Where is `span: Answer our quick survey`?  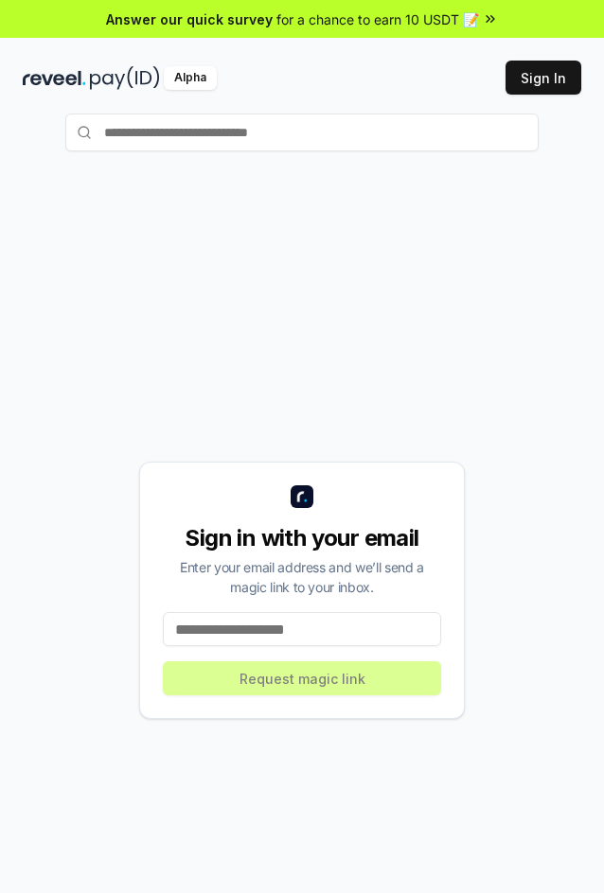 span: Answer our quick survey is located at coordinates (189, 19).